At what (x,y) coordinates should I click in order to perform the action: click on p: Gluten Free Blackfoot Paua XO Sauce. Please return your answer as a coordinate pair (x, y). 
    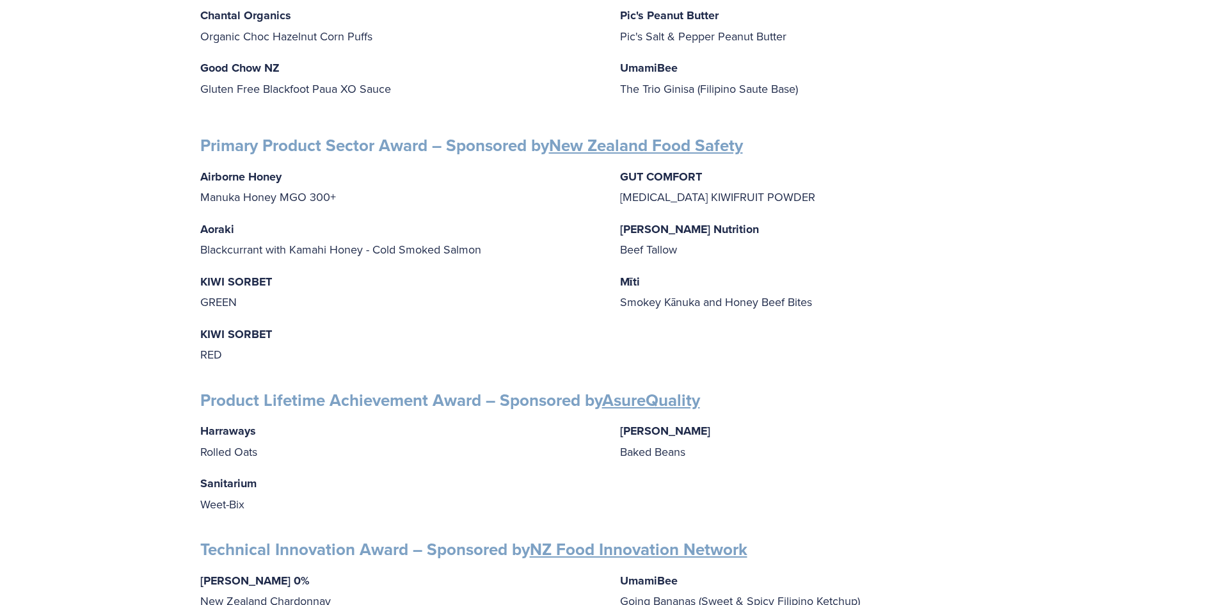
    Looking at the image, I should click on (400, 78).